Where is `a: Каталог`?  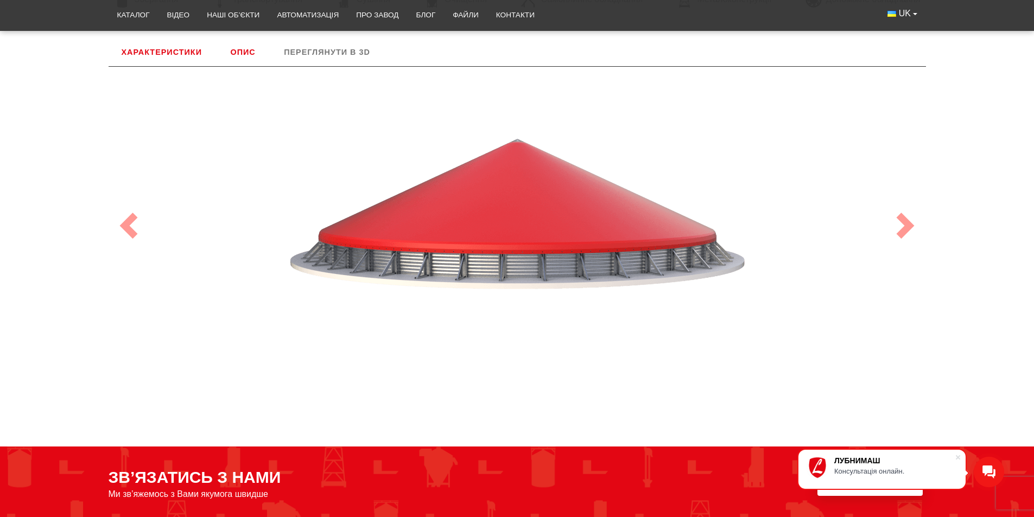 a: Каталог is located at coordinates (134, 15).